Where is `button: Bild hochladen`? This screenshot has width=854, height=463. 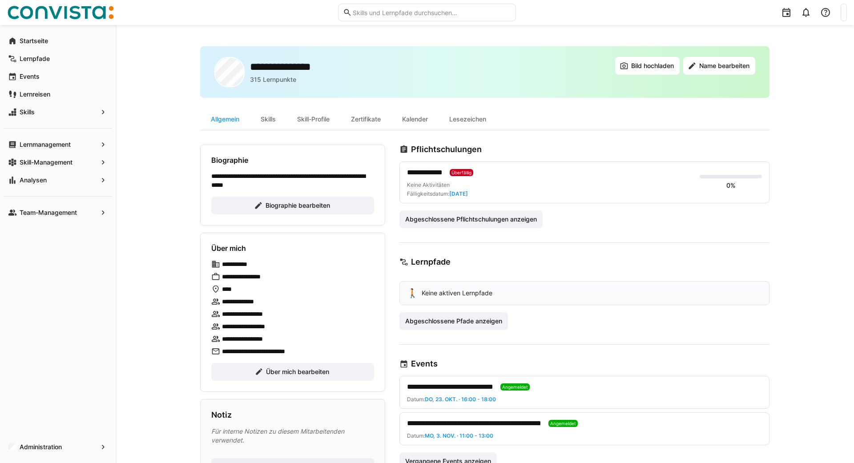
button: Bild hochladen is located at coordinates (647, 66).